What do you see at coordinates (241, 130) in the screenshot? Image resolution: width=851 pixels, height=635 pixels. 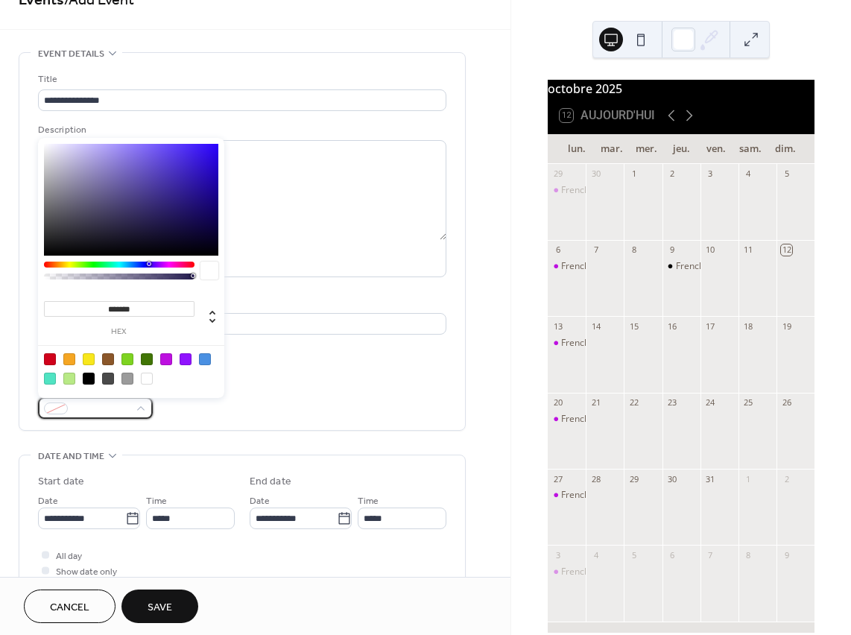 I see `div: Description` at bounding box center [241, 130].